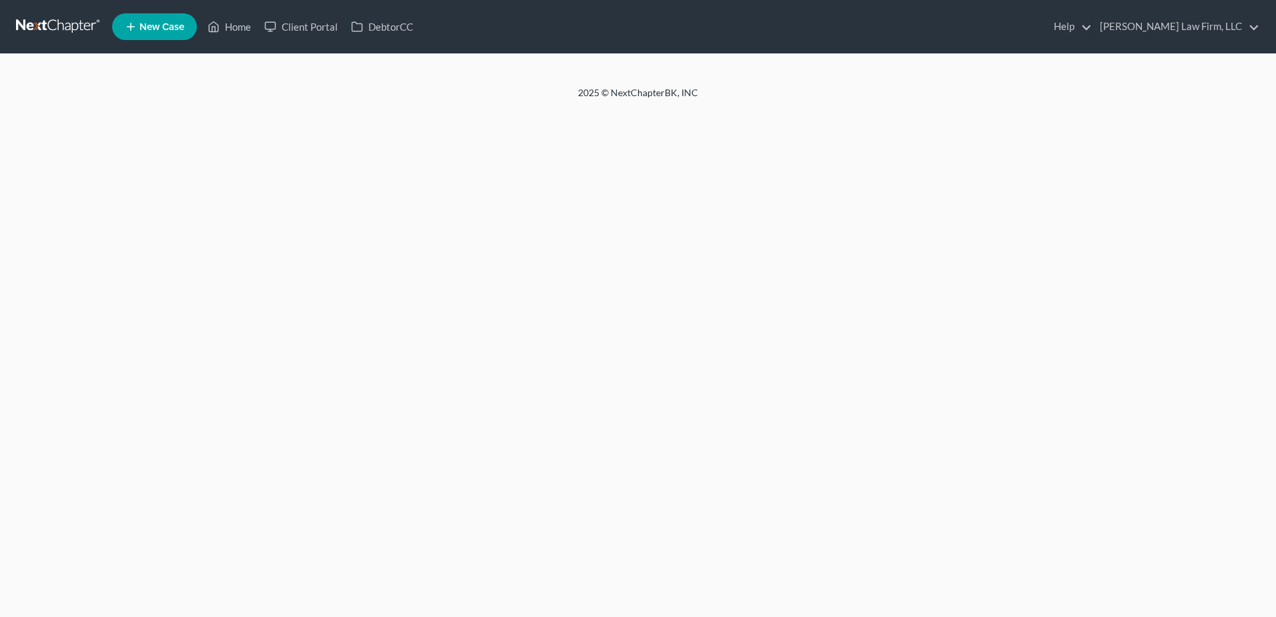 Image resolution: width=1276 pixels, height=617 pixels. Describe the element at coordinates (638, 98) in the screenshot. I see `div: 2025 © NextChapterBK, INC` at that location.